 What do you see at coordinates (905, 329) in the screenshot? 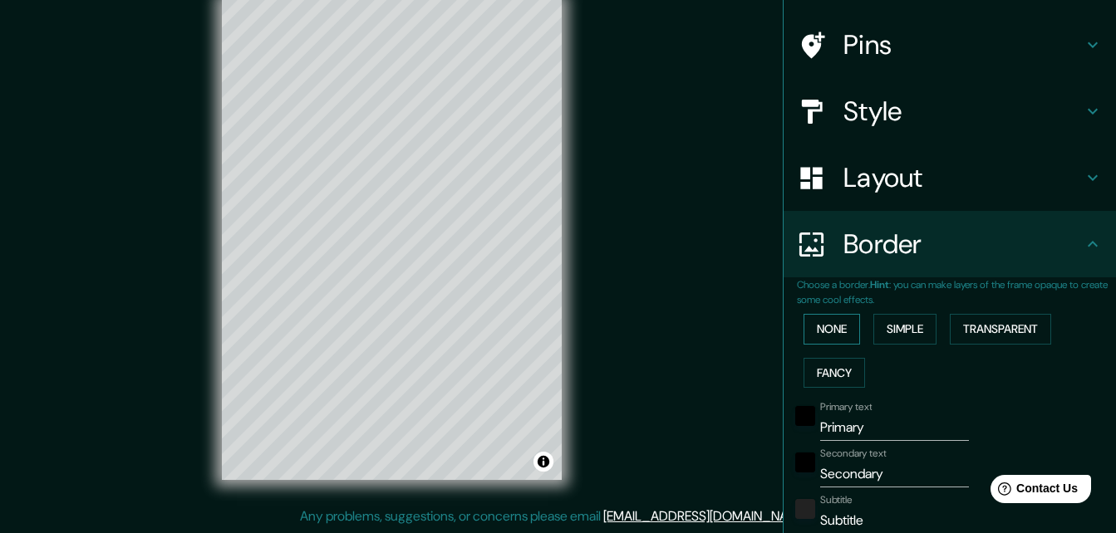
I see `button: Simple` at bounding box center [905, 329].